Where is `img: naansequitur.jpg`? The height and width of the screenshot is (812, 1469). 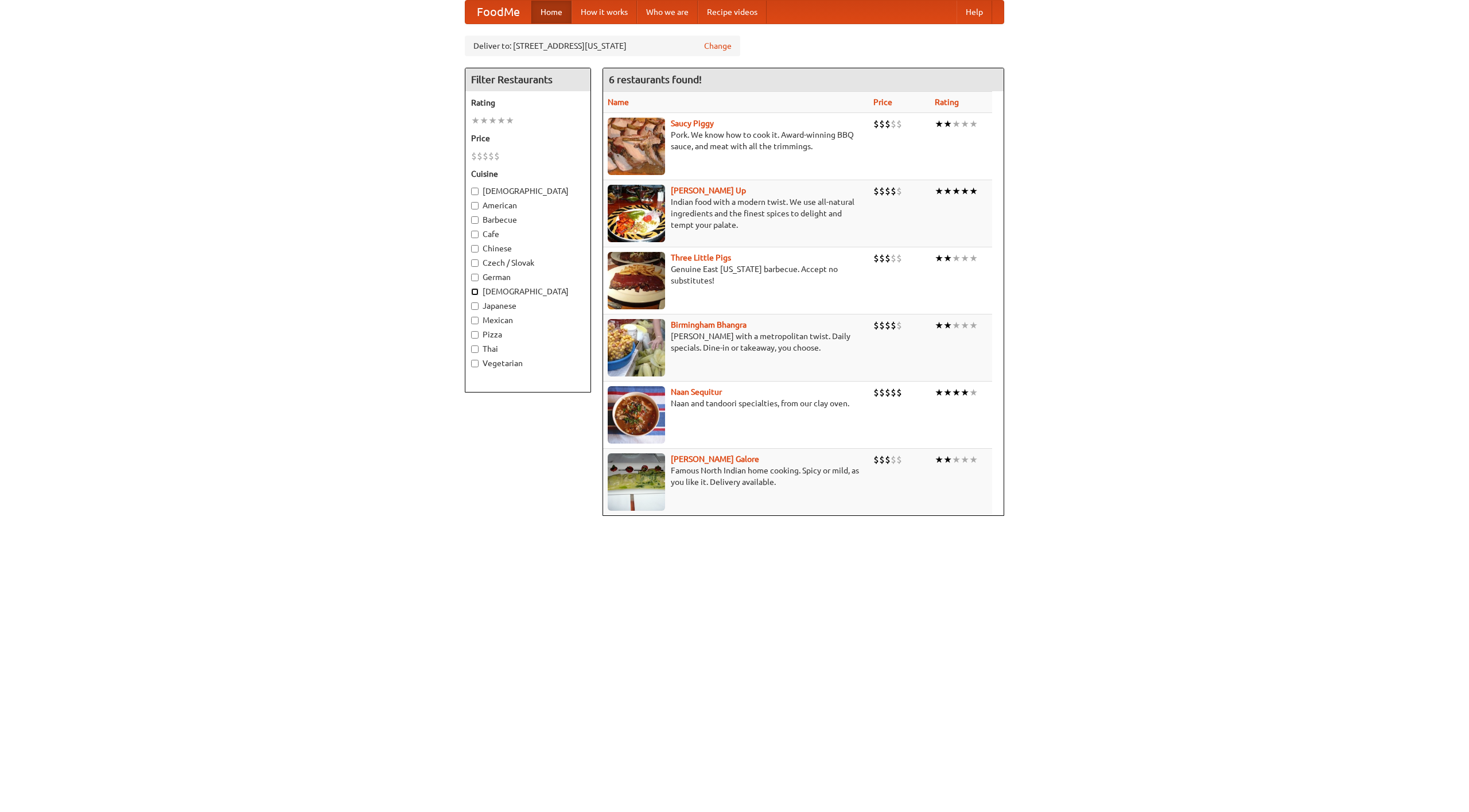 img: naansequitur.jpg is located at coordinates (636, 415).